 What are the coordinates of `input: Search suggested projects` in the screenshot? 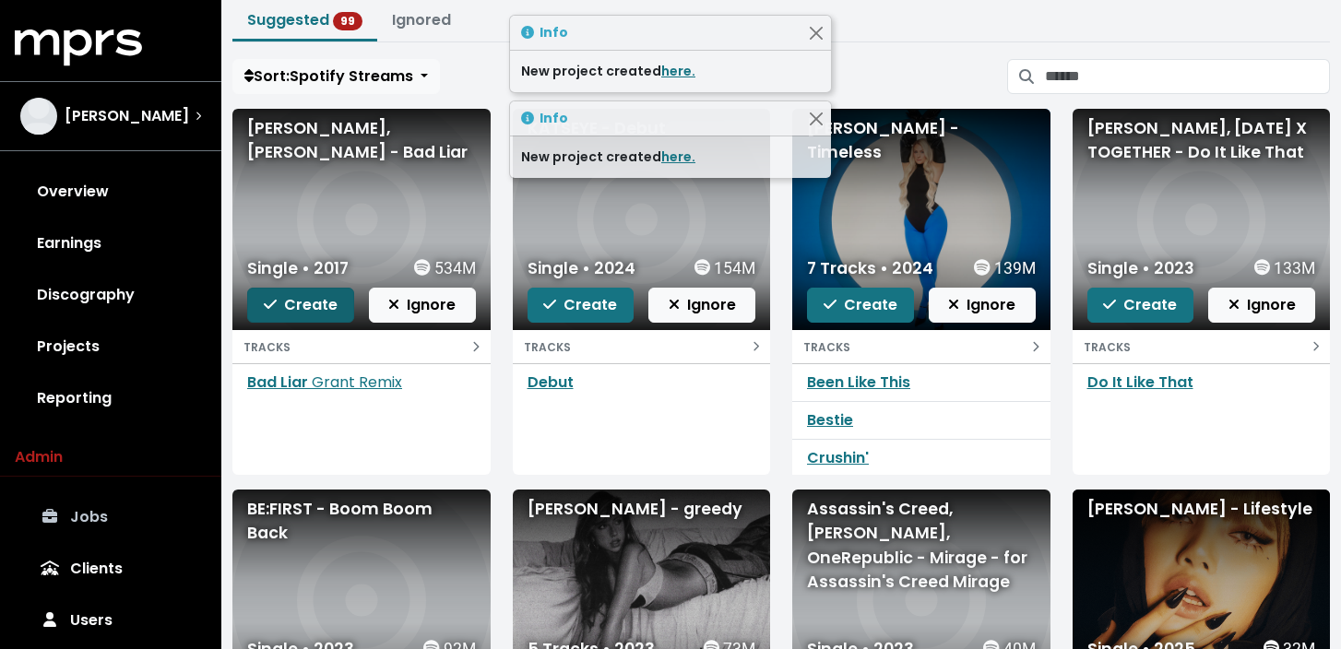 It's located at (1187, 77).